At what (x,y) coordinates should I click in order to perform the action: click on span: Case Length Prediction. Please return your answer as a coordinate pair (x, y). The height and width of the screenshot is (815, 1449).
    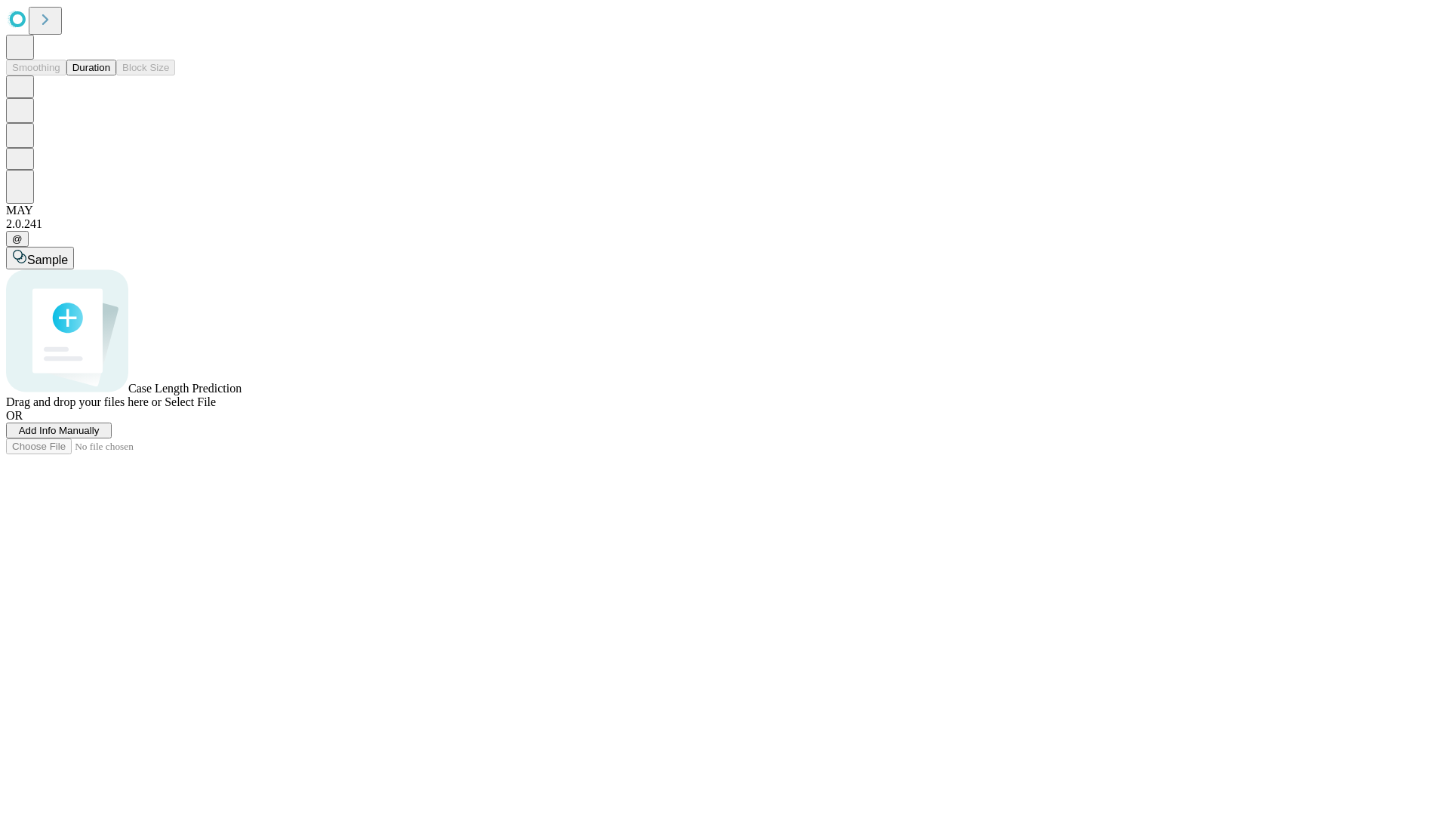
    Looking at the image, I should click on (185, 388).